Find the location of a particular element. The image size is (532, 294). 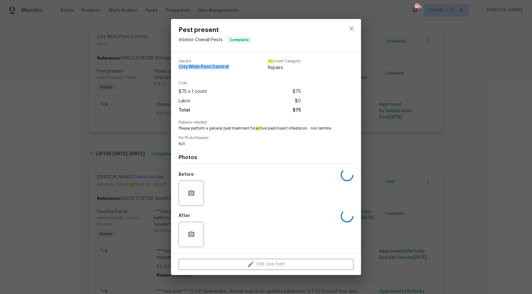

span: Please perform a general pest treatment for tive pest/insect infestation - non termite. is located at coordinates (257, 128).